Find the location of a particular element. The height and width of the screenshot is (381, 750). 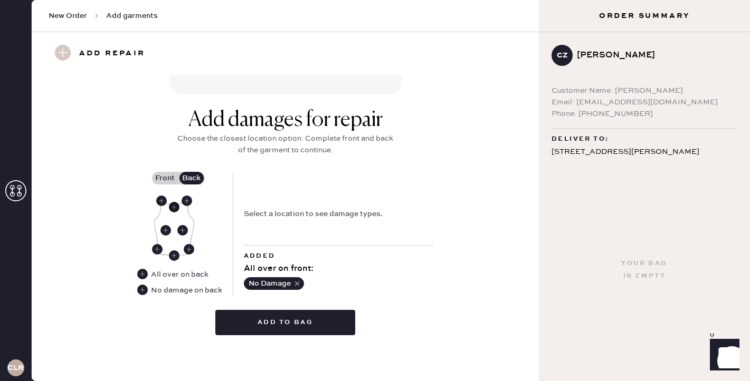

div: Add damages for repair is located at coordinates (285, 120).